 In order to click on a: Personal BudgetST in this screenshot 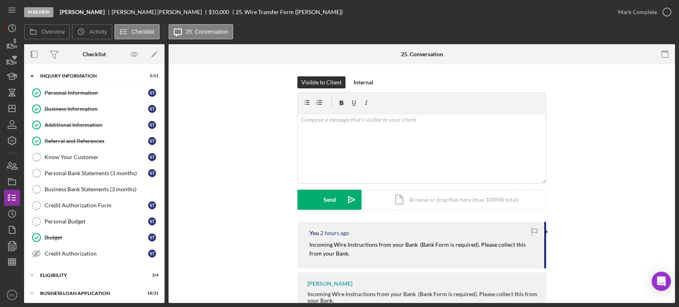, I will do `click(94, 221)`.